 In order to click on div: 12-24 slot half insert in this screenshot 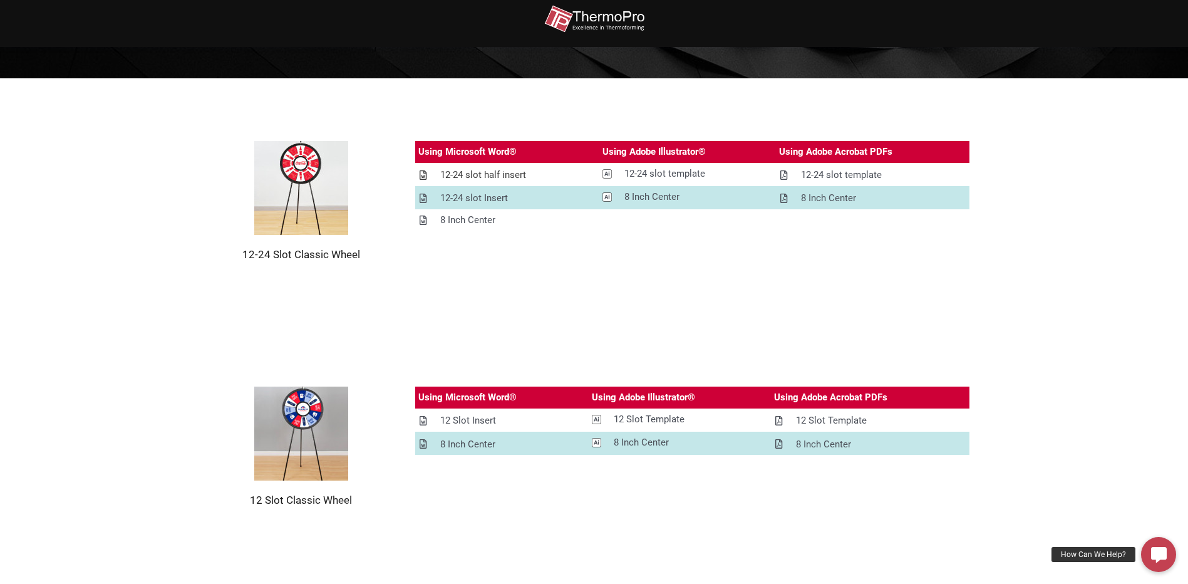, I will do `click(483, 175)`.